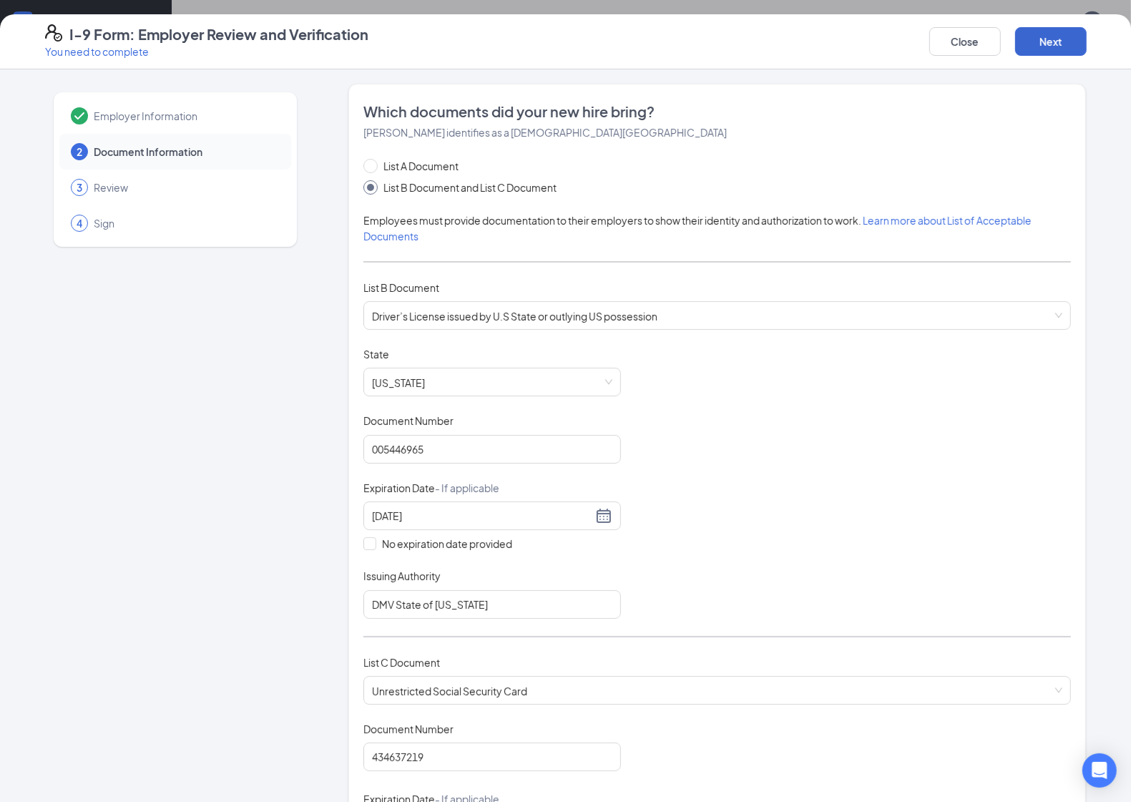 The width and height of the screenshot is (1131, 802). Describe the element at coordinates (401, 288) in the screenshot. I see `span: List B Document` at that location.